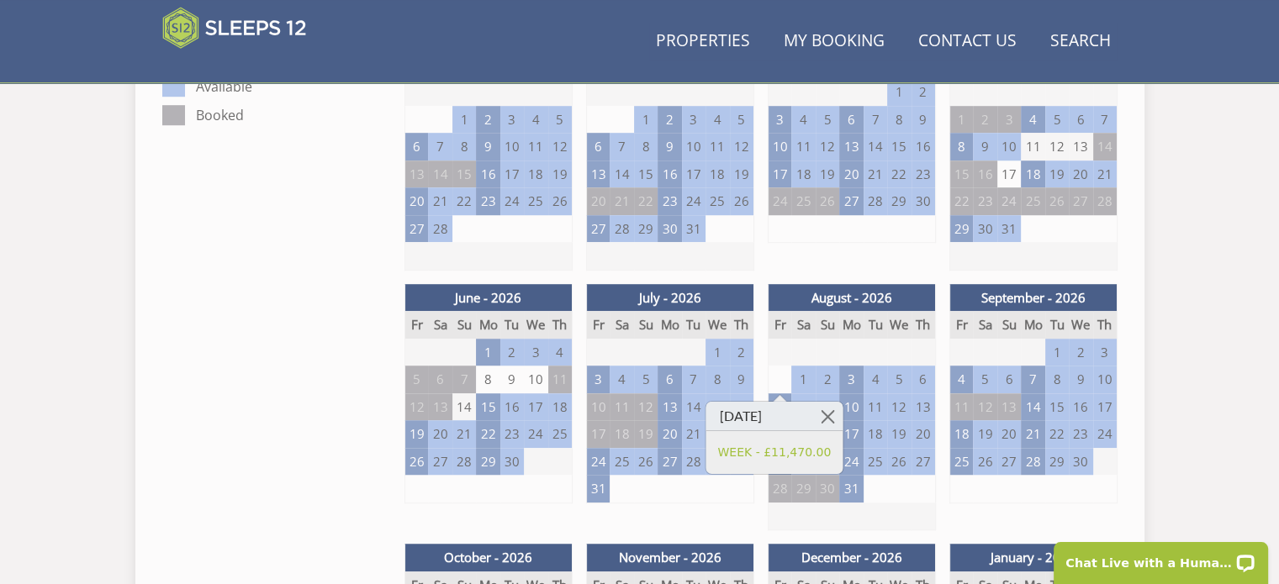  I want to click on th: November - 2026, so click(669, 557).